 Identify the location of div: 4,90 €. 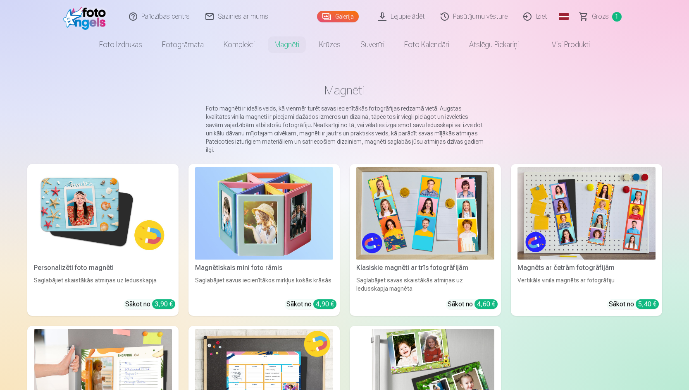
(325, 304).